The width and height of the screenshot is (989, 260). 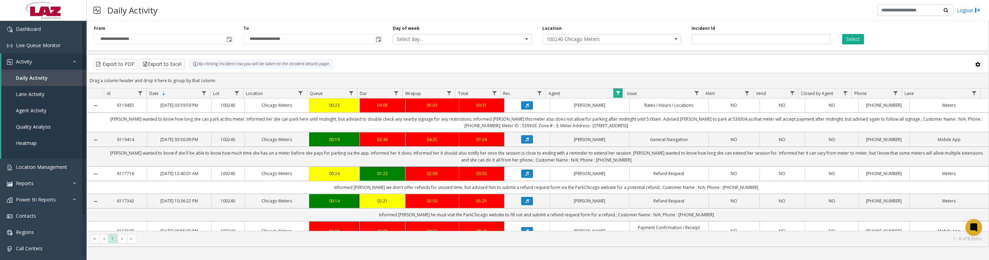 I want to click on label: From, so click(x=99, y=28).